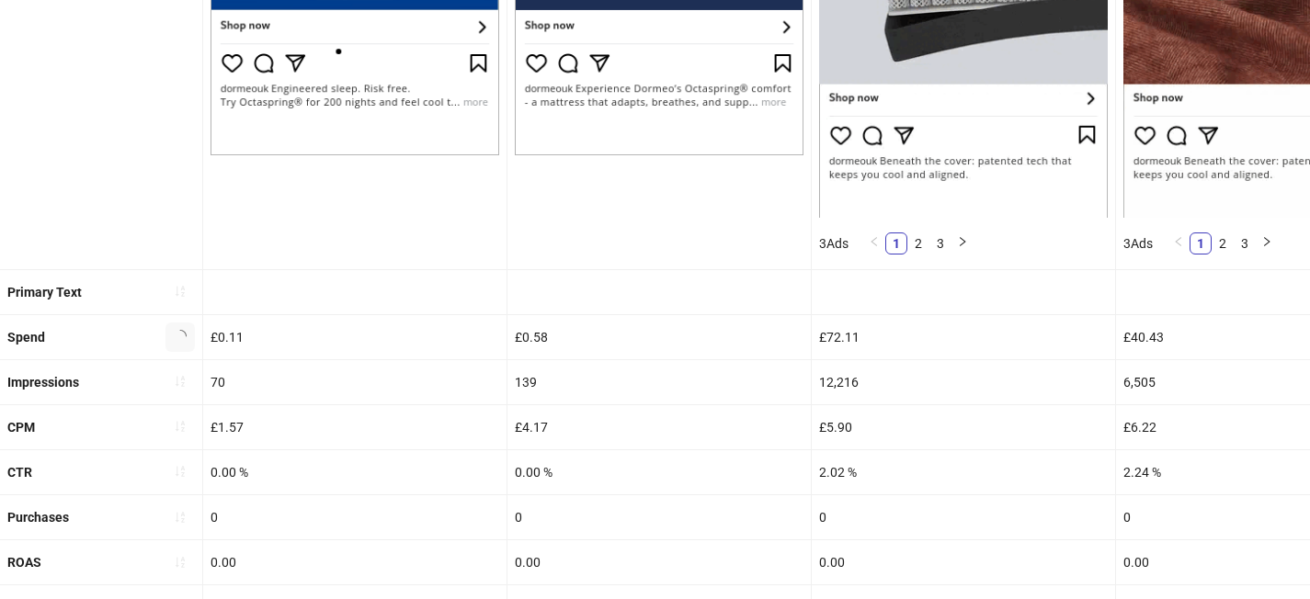 The image size is (1310, 599). What do you see at coordinates (43, 382) in the screenshot?
I see `b: Impressions` at bounding box center [43, 382].